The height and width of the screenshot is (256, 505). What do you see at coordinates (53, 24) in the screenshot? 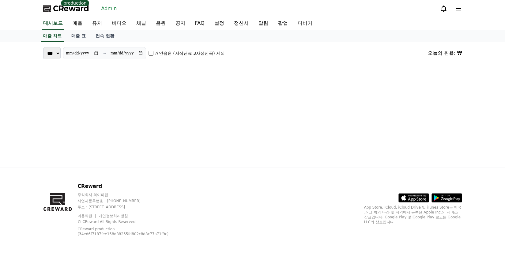
I see `a: 대시보드` at bounding box center [53, 24].